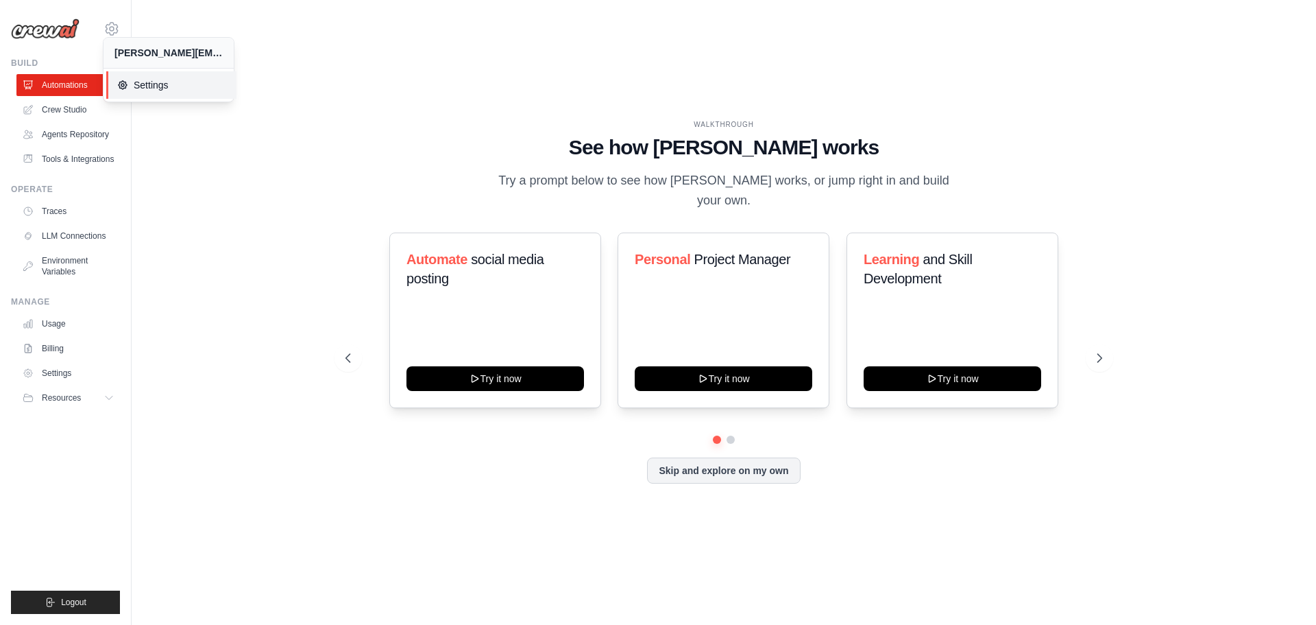 Image resolution: width=1316 pixels, height=625 pixels. What do you see at coordinates (45, 29) in the screenshot?
I see `img: Logo` at bounding box center [45, 29].